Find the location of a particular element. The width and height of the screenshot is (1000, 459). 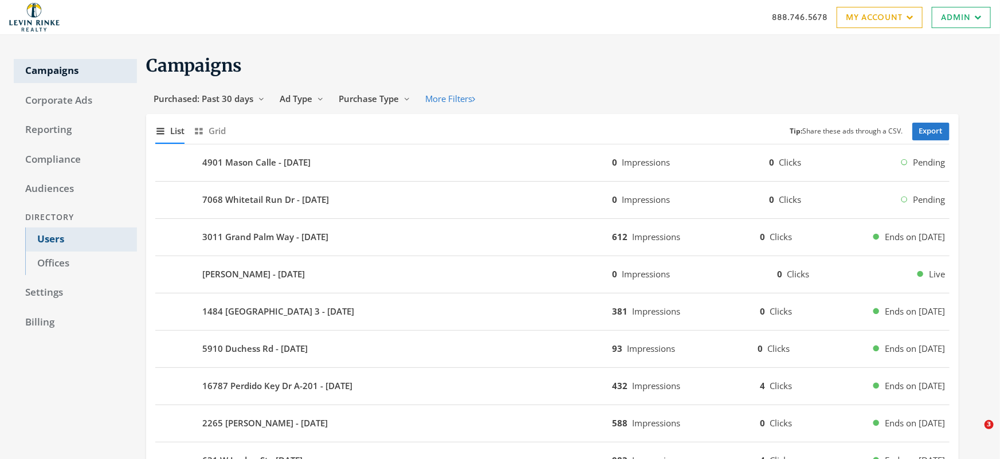

b: 588 is located at coordinates (619, 423).